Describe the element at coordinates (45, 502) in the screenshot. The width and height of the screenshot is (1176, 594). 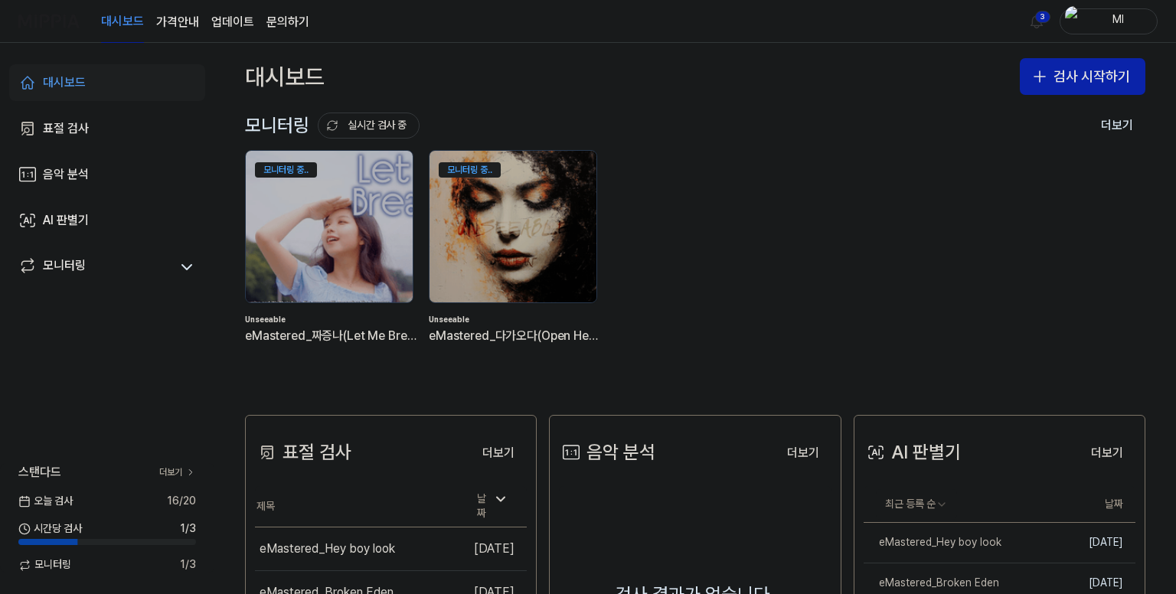
I see `span: 오늘 검사` at that location.